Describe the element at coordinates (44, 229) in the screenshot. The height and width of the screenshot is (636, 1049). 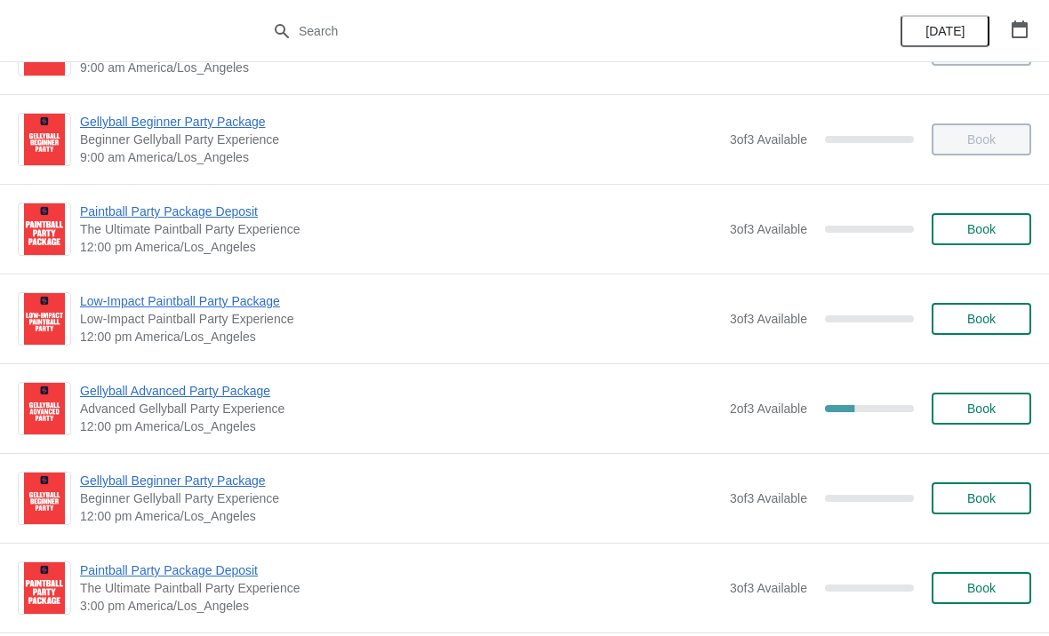
I see `img: Paintball Party Package Deposit | The Ultimate Paintball Party Experience | 12:00 pm America/Los_...` at that location.